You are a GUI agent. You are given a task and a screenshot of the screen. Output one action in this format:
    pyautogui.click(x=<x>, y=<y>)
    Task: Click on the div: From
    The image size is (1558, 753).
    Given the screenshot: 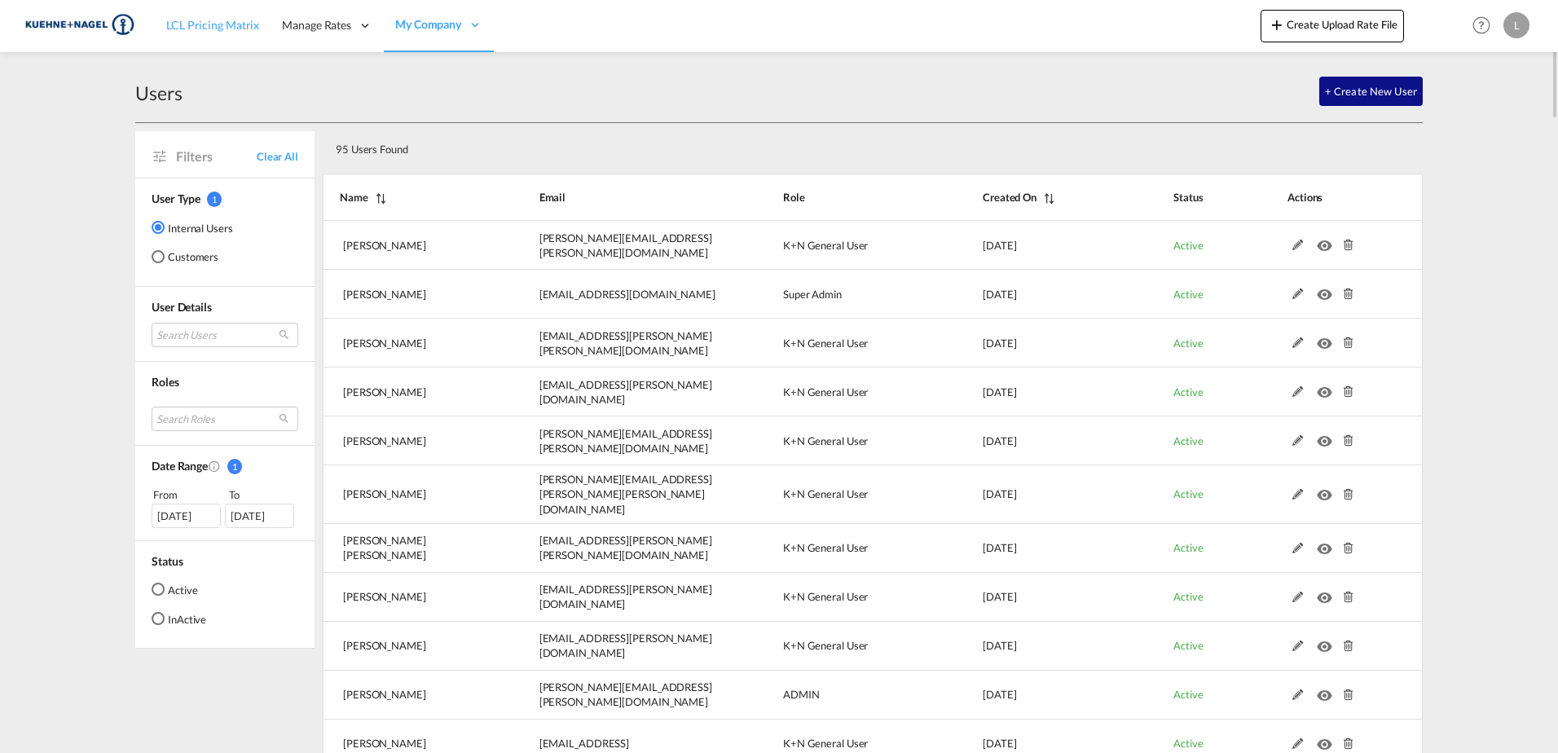 What is the action you would take?
    pyautogui.click(x=187, y=495)
    